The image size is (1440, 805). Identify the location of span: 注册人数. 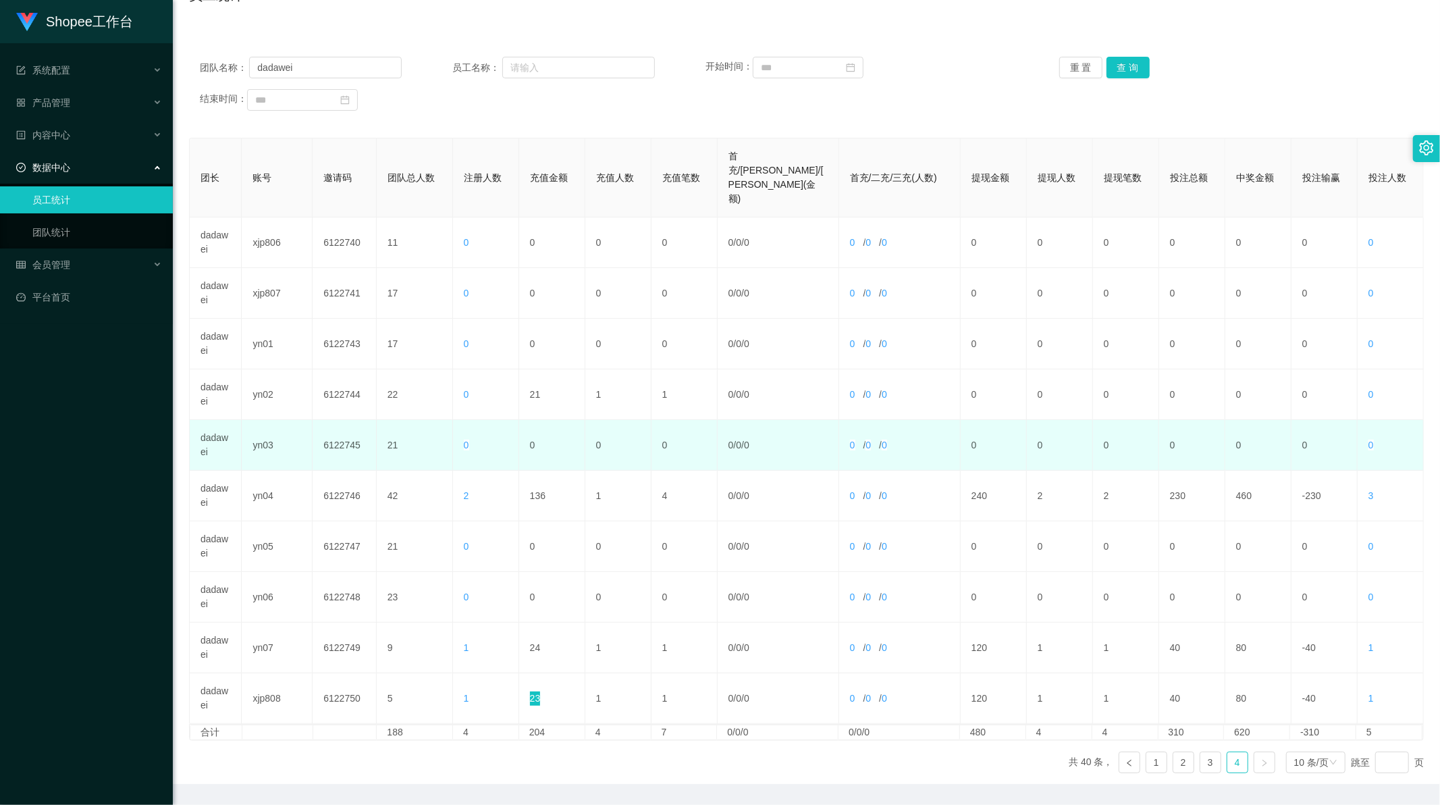
(483, 178).